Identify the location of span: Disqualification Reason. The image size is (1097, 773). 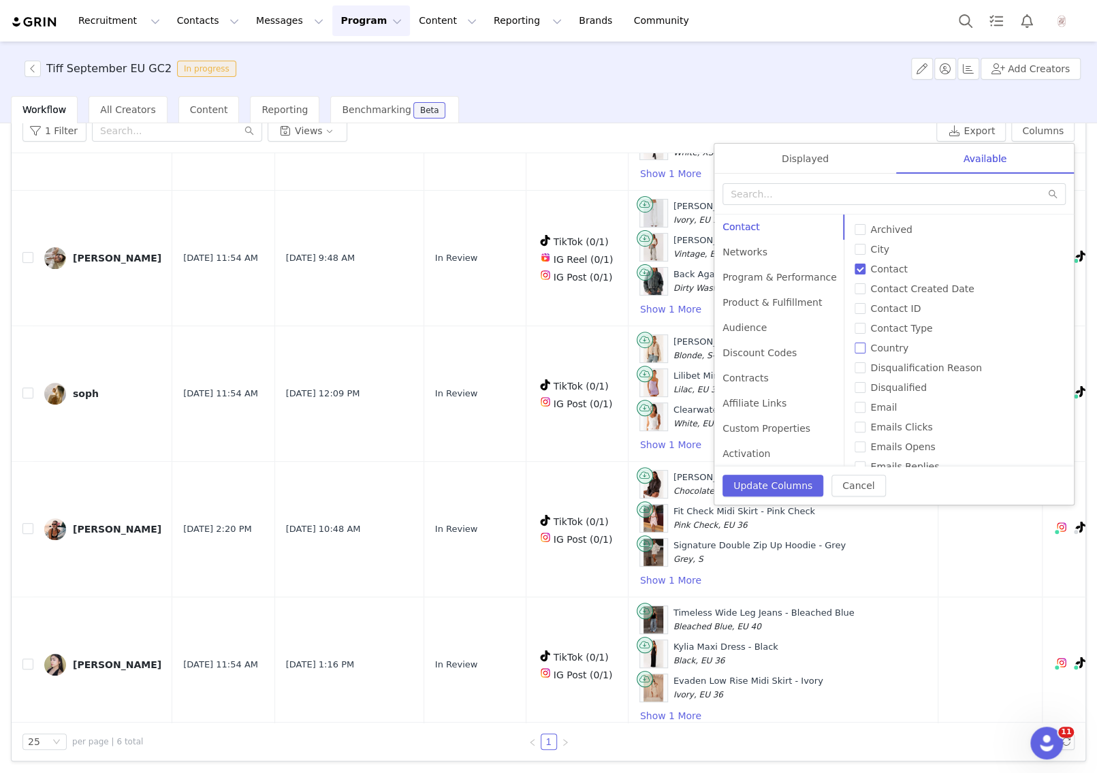
(926, 368).